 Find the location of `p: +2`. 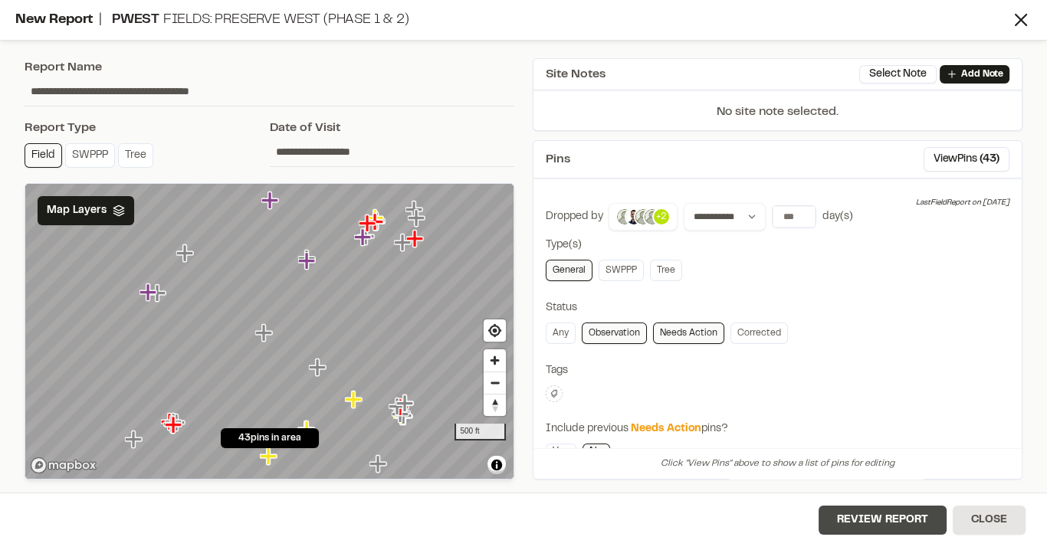

p: +2 is located at coordinates (661, 217).